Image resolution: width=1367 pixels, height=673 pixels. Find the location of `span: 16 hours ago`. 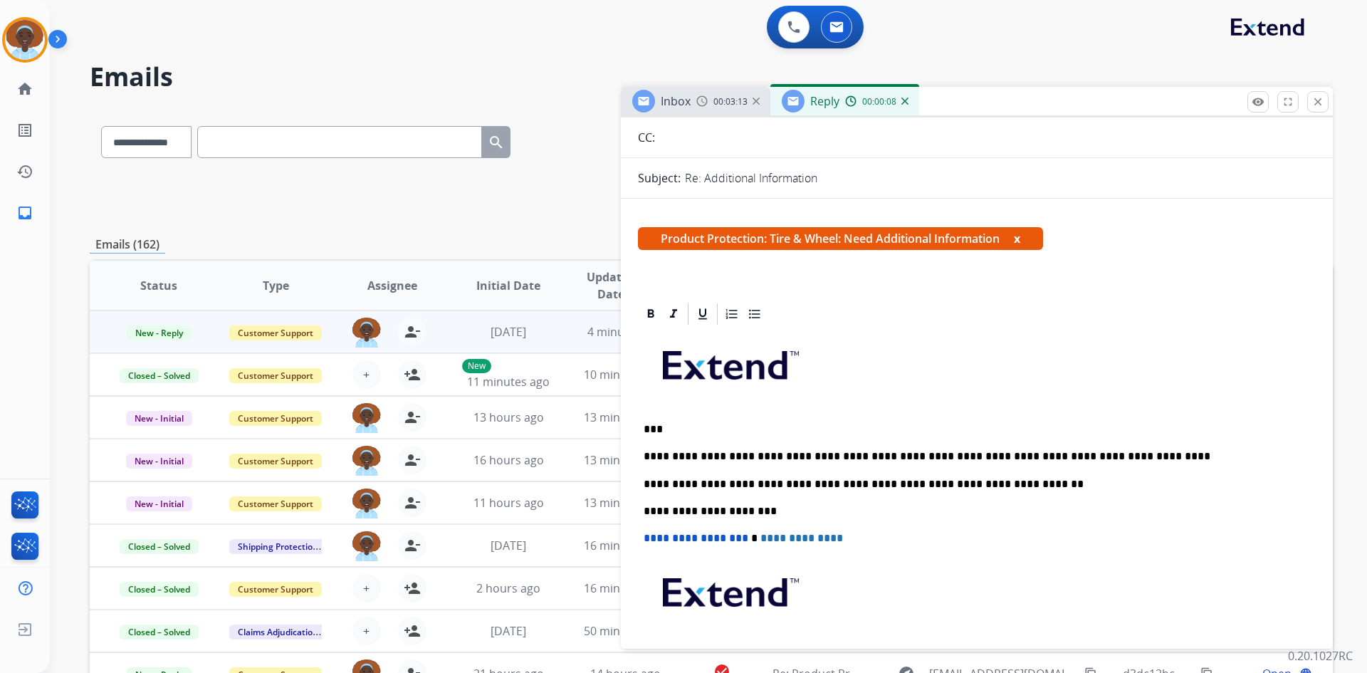

span: 16 hours ago is located at coordinates (508, 460).